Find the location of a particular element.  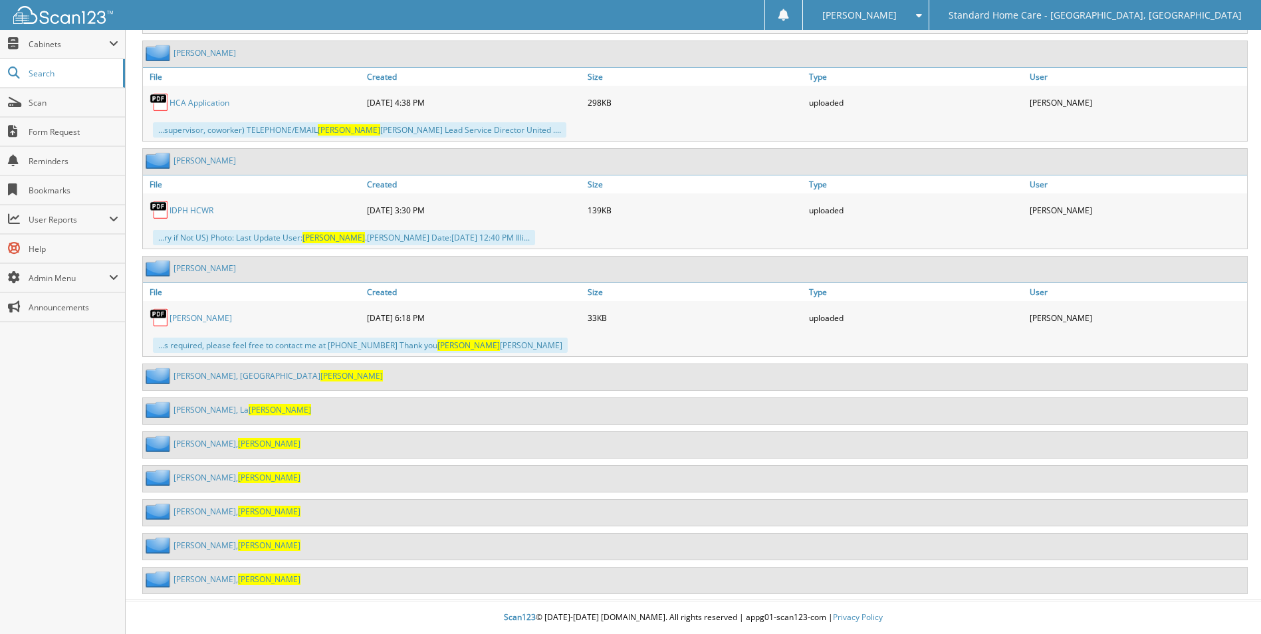

span: User Reports is located at coordinates (68, 219).